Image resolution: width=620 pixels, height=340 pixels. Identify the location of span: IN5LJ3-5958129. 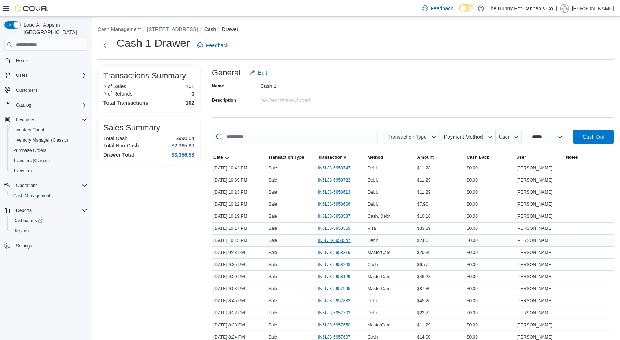
(334, 277).